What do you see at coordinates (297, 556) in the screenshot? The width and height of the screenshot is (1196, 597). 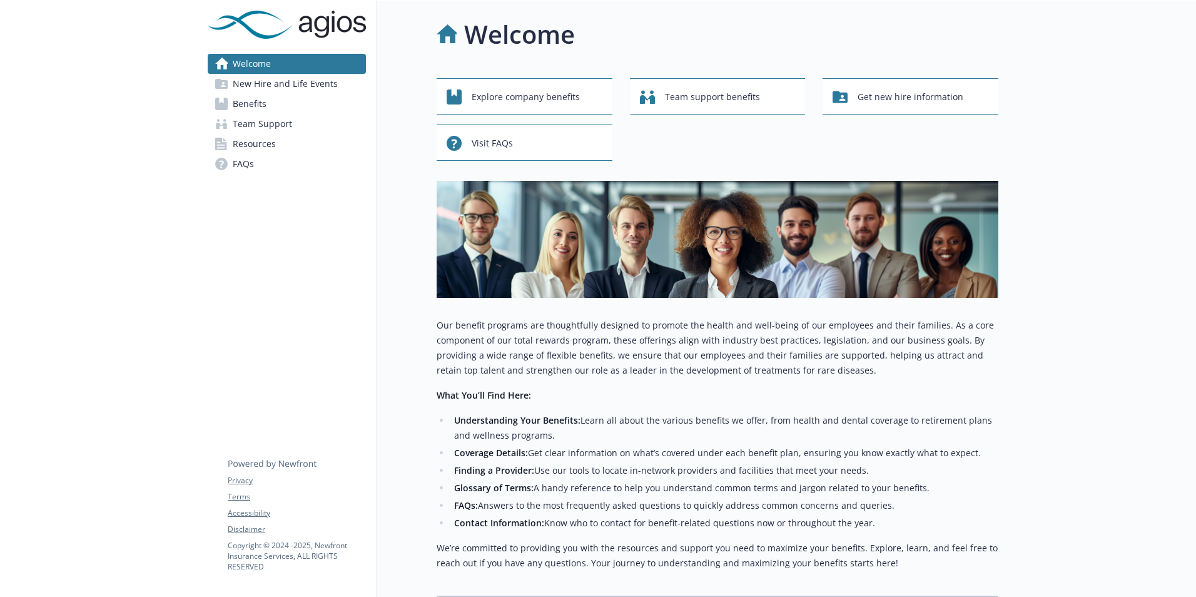 I see `p: Copyright © 2024 - 2025 , Newfront Insurance Services, ALL RIGHTS RESERVED` at bounding box center [297, 556].